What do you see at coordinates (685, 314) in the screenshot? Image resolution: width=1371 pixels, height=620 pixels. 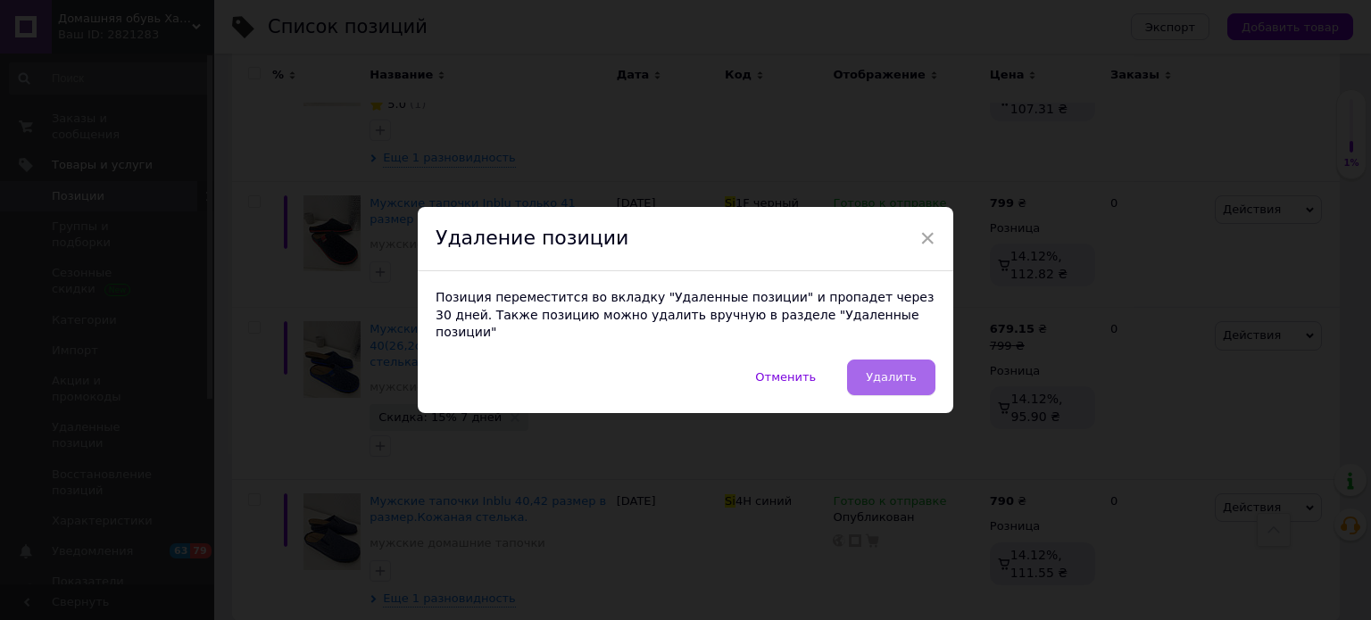 I see `span: Позиция переместится во вкладку "Удаленные позиции" и пропадет через 30 дней. Также позицию можно...` at bounding box center [685, 314].